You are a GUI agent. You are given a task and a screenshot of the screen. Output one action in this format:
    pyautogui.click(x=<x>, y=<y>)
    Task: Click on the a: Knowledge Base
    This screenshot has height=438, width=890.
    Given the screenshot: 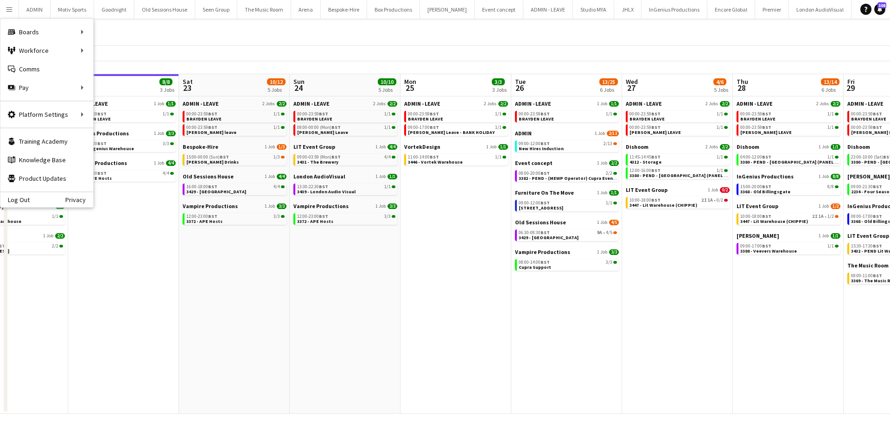 What is the action you would take?
    pyautogui.click(x=47, y=160)
    